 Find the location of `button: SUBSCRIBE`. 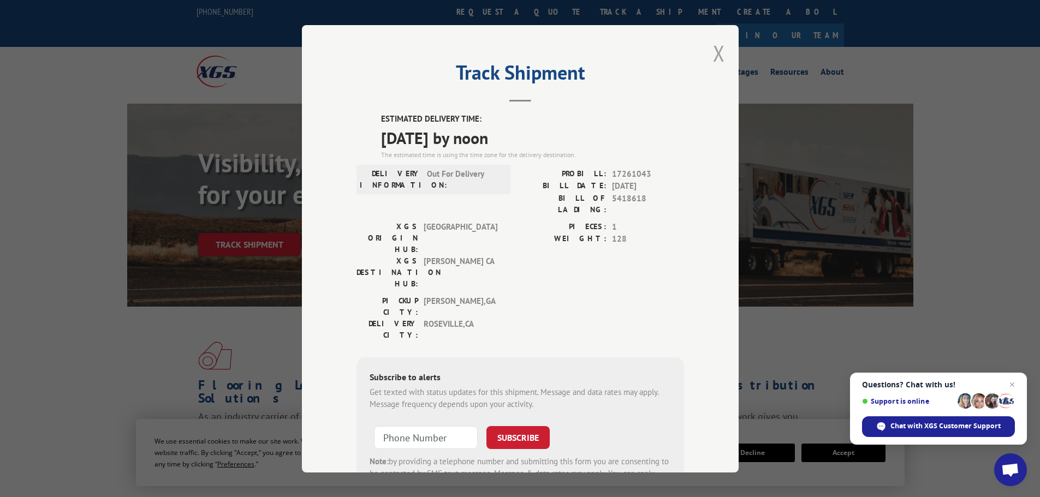

button: SUBSCRIBE is located at coordinates (518, 437).